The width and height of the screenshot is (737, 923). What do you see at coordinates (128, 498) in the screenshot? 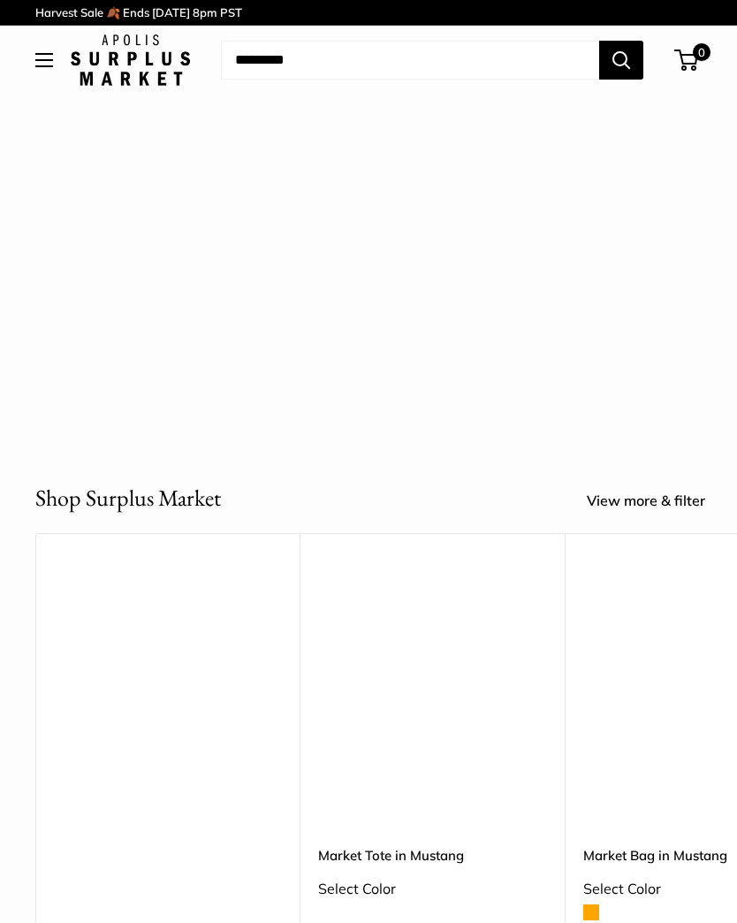
I see `h2: Shop Surplus Market` at bounding box center [128, 498].